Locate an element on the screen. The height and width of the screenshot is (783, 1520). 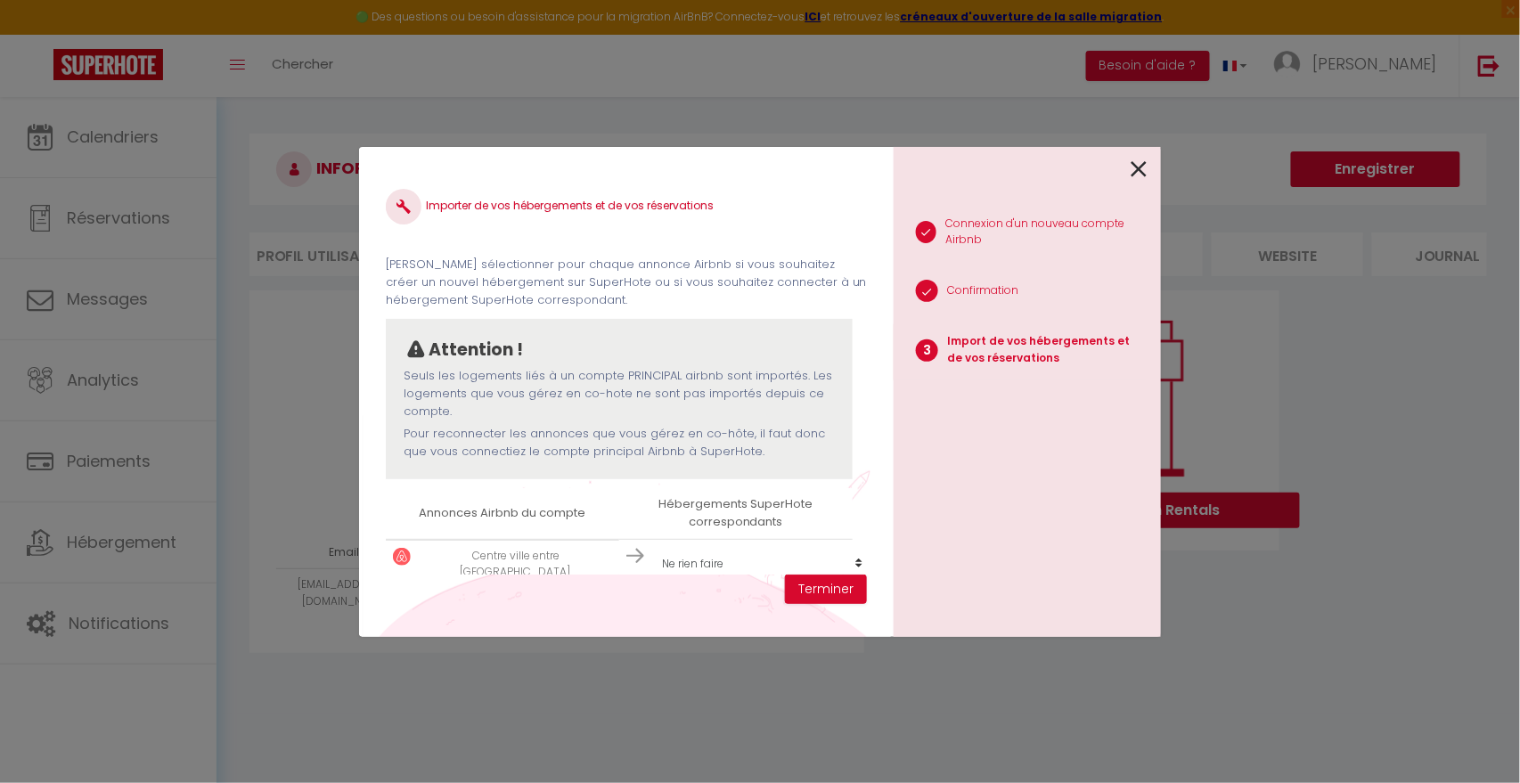
p: Import de vos hébergements et de vos réservations is located at coordinates (1047, 350).